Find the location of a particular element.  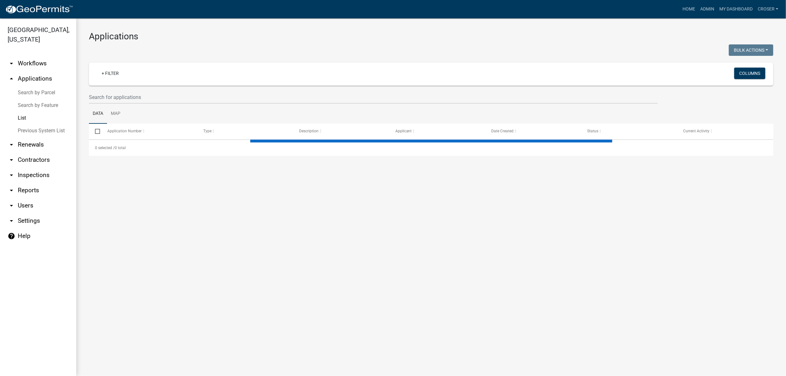

datatable-header-cell: Current Activity is located at coordinates (725, 131).